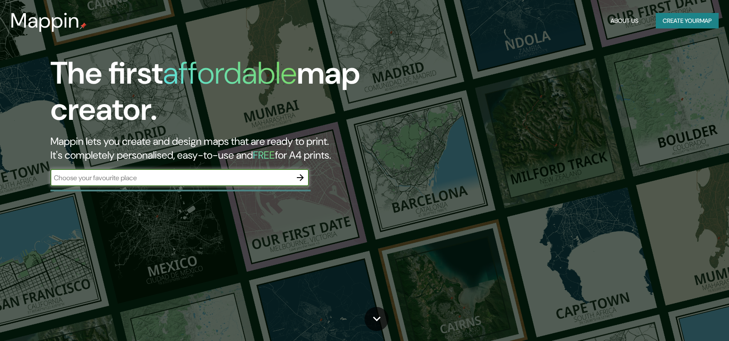 The image size is (729, 341). Describe the element at coordinates (230, 73) in the screenshot. I see `h1: affordable` at that location.